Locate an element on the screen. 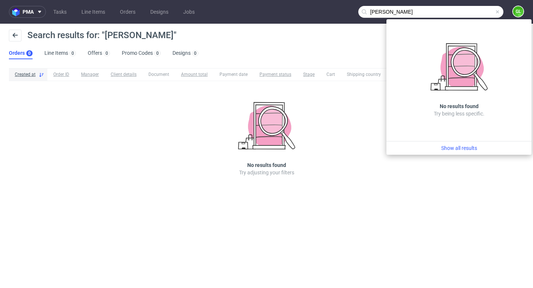  img: logo is located at coordinates (17, 12).